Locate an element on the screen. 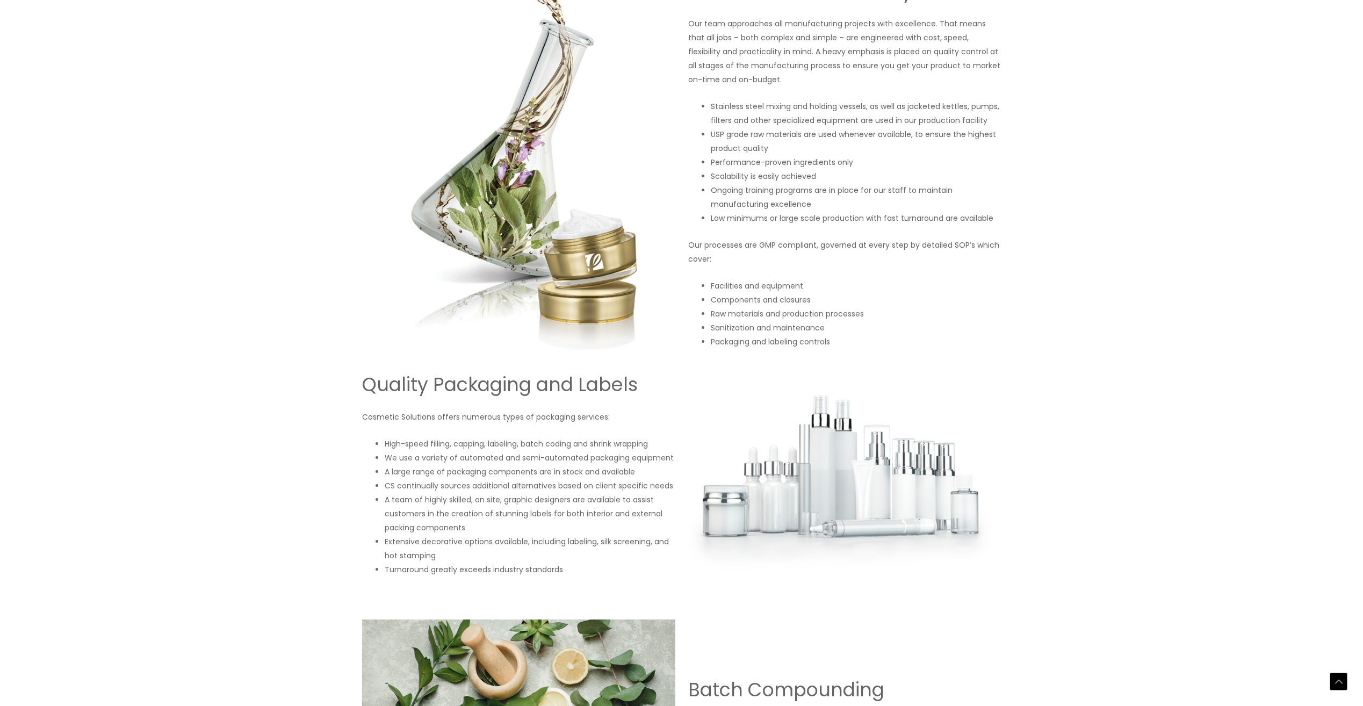  li: Low minimums or large scale production with fast turnaround are available is located at coordinates (856, 218).